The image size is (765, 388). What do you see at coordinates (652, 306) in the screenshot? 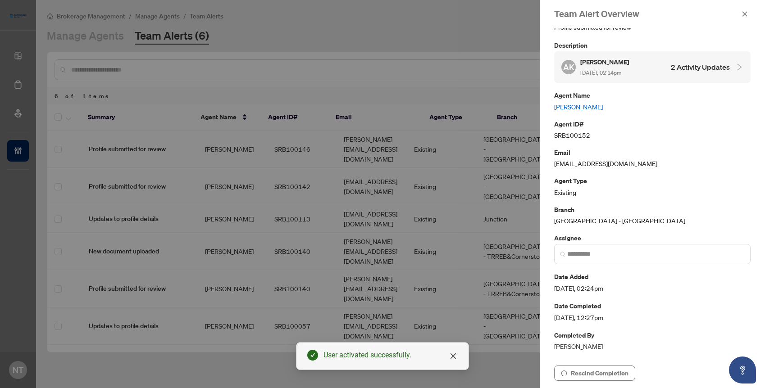
I see `p: Date Completed` at bounding box center [652, 306].